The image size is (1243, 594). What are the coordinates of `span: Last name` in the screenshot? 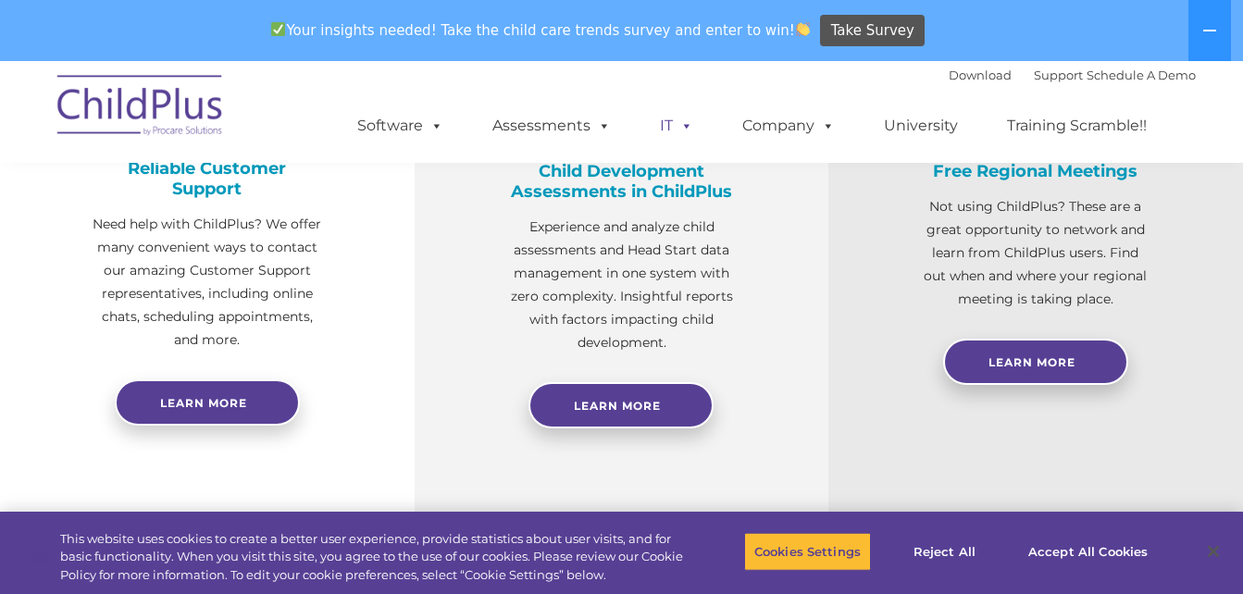 It's located at (285, 129).